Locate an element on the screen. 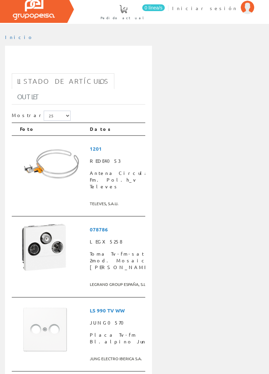 The height and width of the screenshot is (374, 269). a: Listado de artículos is located at coordinates (63, 81).